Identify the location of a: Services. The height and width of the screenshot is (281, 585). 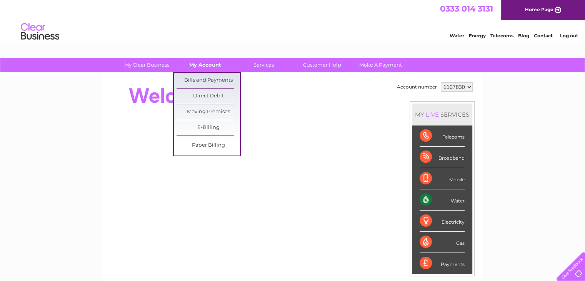
(263, 65).